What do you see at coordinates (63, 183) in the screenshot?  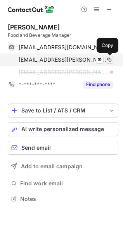 I see `button: Find work email` at bounding box center [63, 183].